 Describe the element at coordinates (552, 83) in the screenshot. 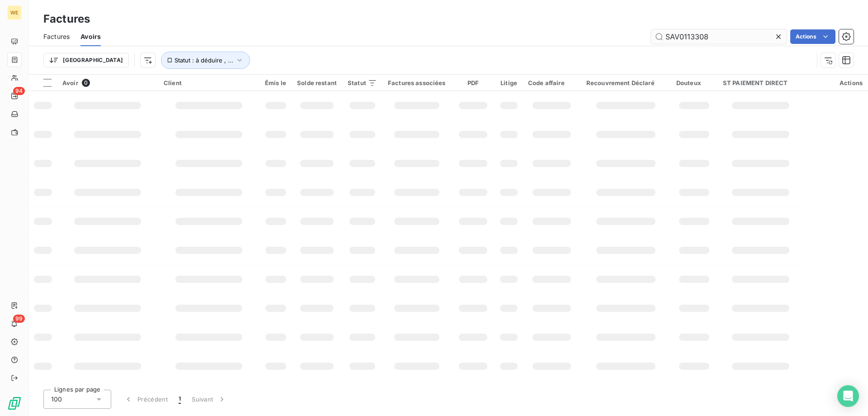

I see `div: Code affaire` at that location.